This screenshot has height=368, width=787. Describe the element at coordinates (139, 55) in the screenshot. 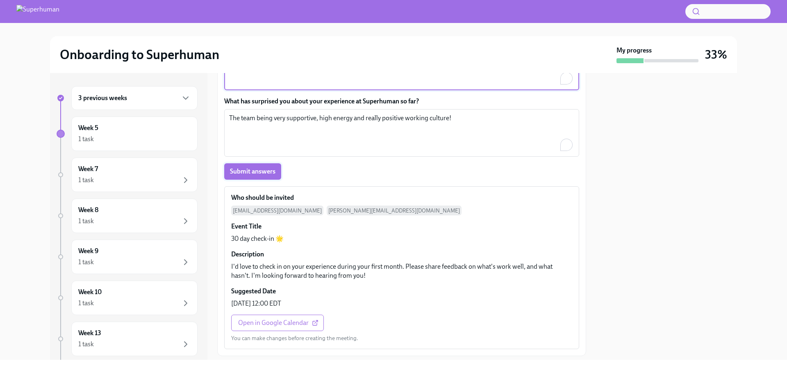

I see `h2: Onboarding to Superhuman` at that location.